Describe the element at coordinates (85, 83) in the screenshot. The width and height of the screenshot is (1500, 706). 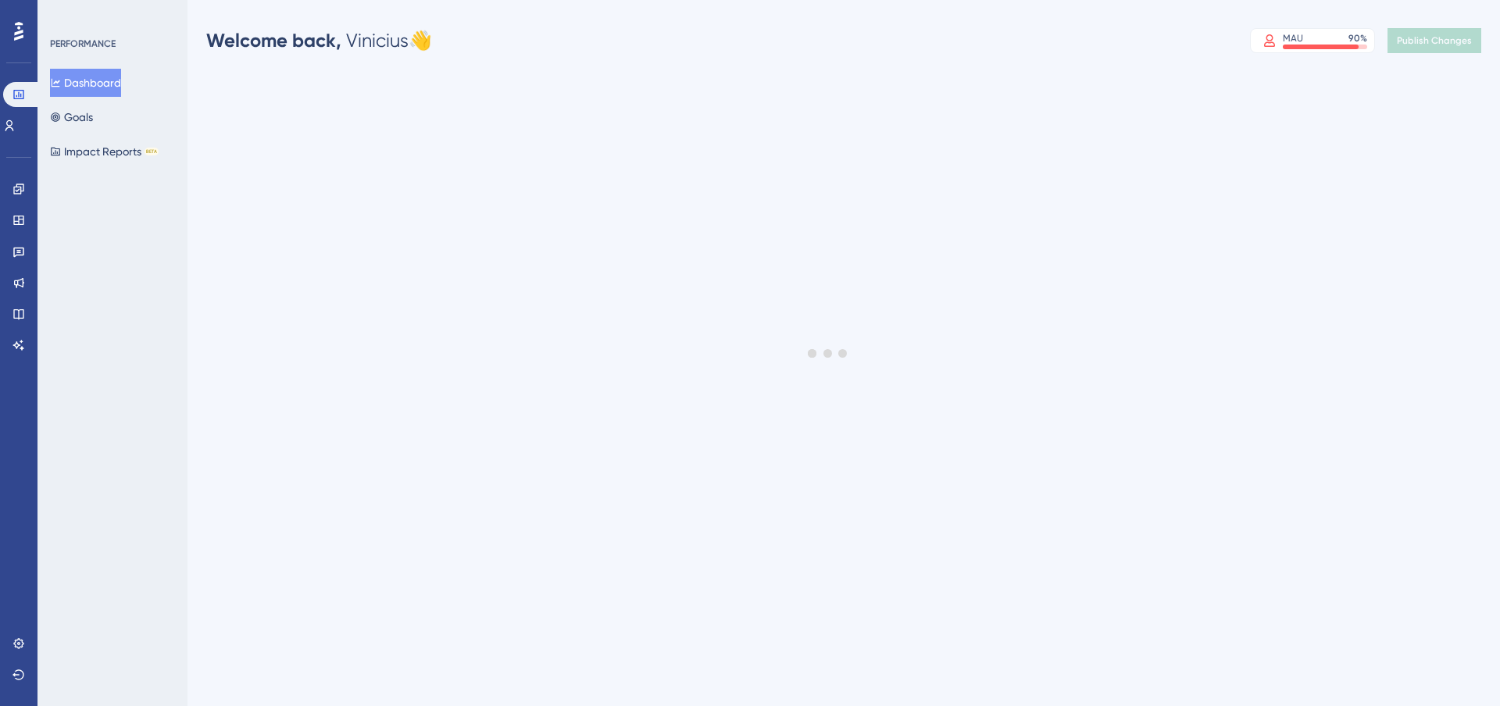
I see `button: Dashboard` at that location.